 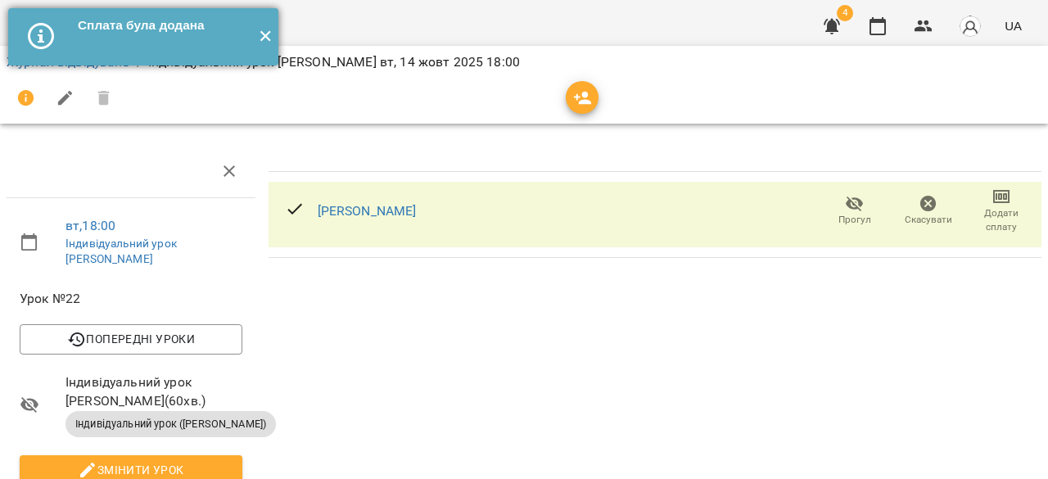 I want to click on span: 4, so click(x=845, y=13).